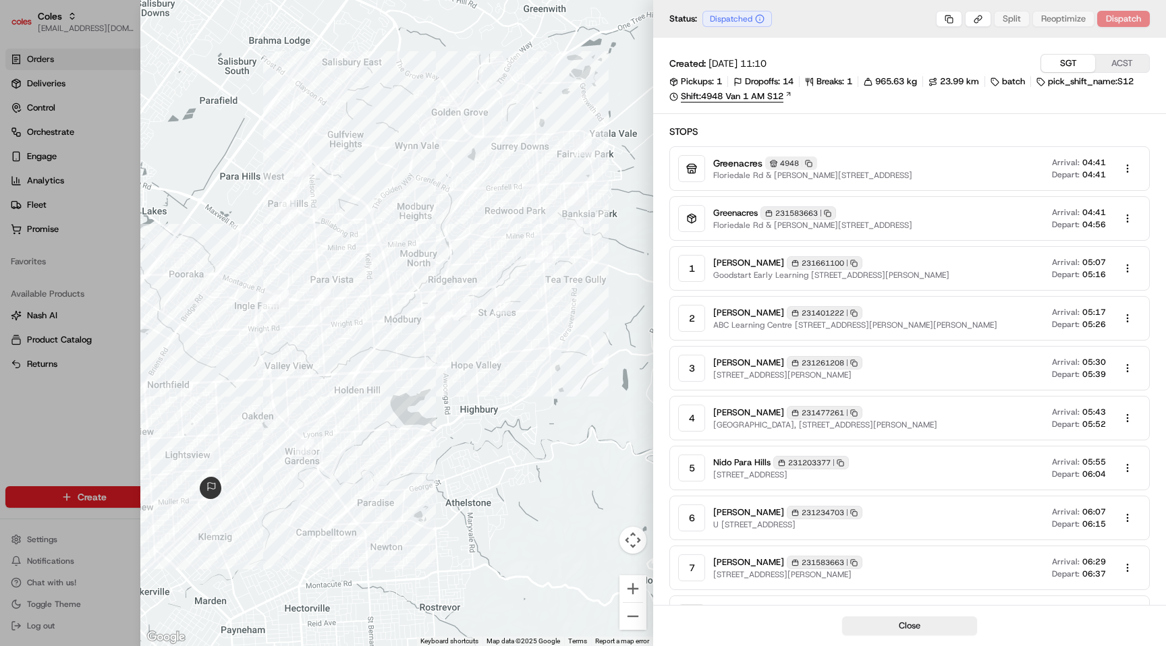 The width and height of the screenshot is (1166, 646). Describe the element at coordinates (825, 413) in the screenshot. I see `div: 231477261` at that location.